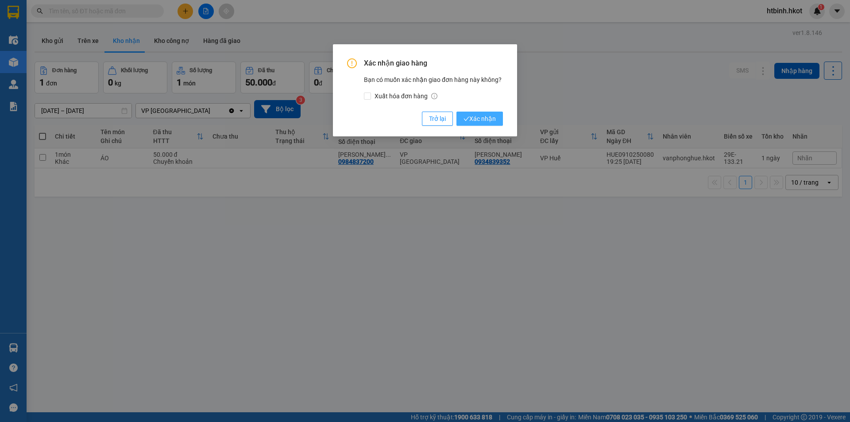 Image resolution: width=850 pixels, height=422 pixels. Describe the element at coordinates (437, 119) in the screenshot. I see `span: Trở lại` at that location.